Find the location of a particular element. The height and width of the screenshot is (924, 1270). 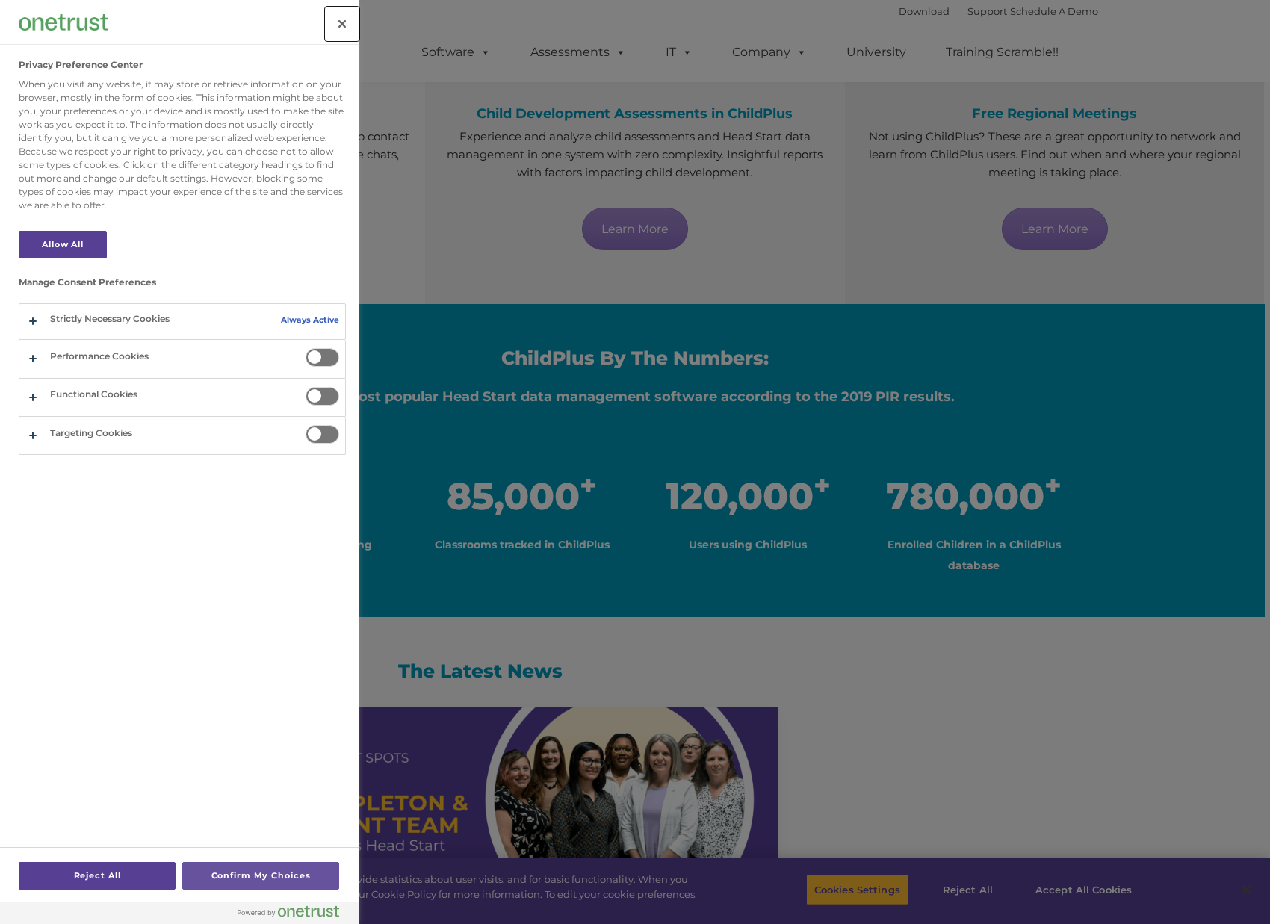

h3: Manage Consent Preferences is located at coordinates (182, 286).